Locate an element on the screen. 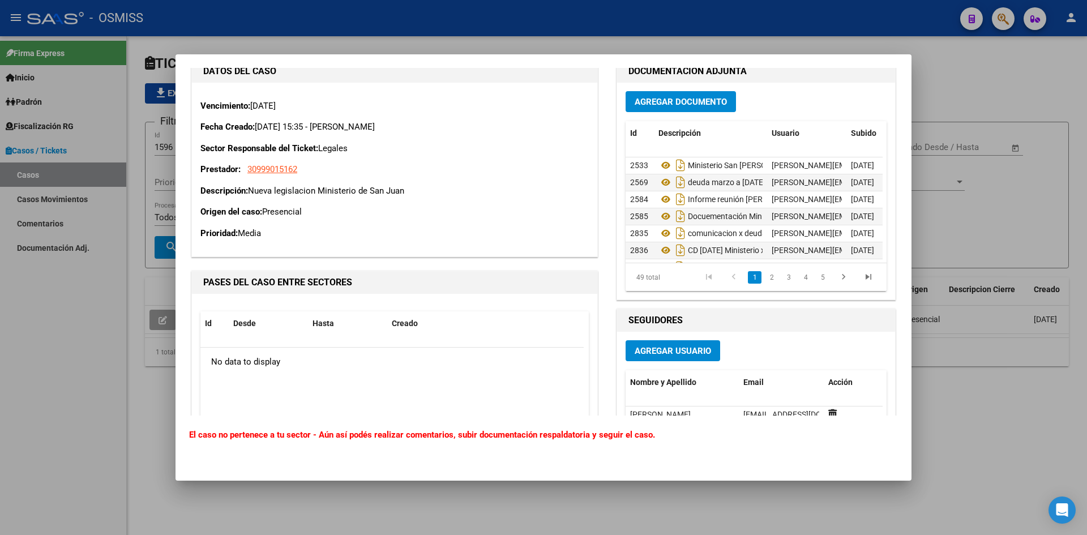 The width and height of the screenshot is (1087, 535). a: 3 is located at coordinates (788, 277).